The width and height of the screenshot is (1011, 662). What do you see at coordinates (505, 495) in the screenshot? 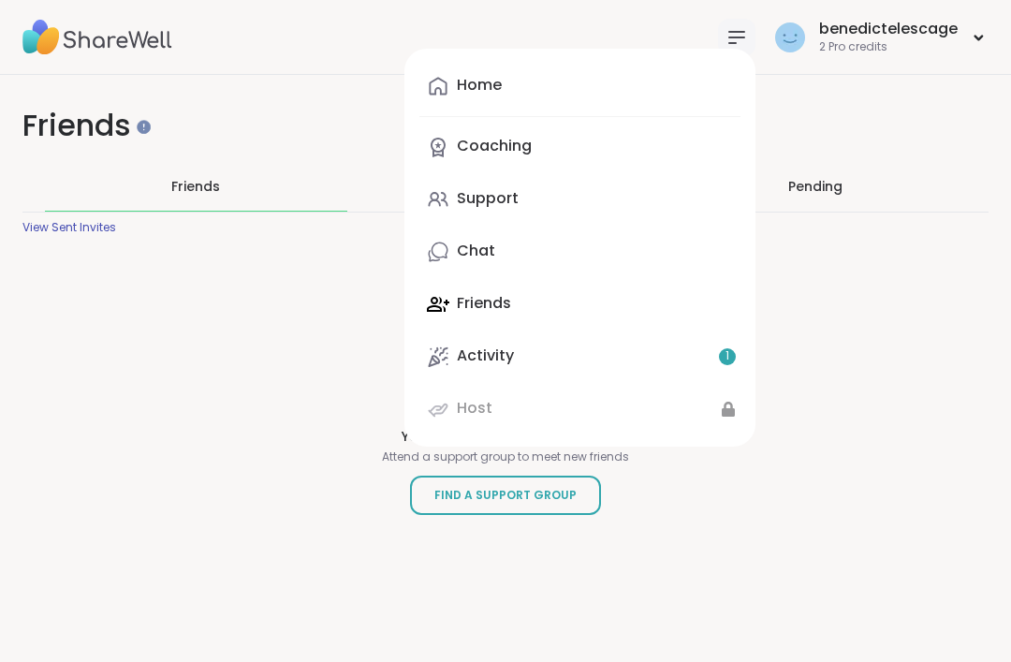
I see `a: Find a Support Group` at bounding box center [505, 495].